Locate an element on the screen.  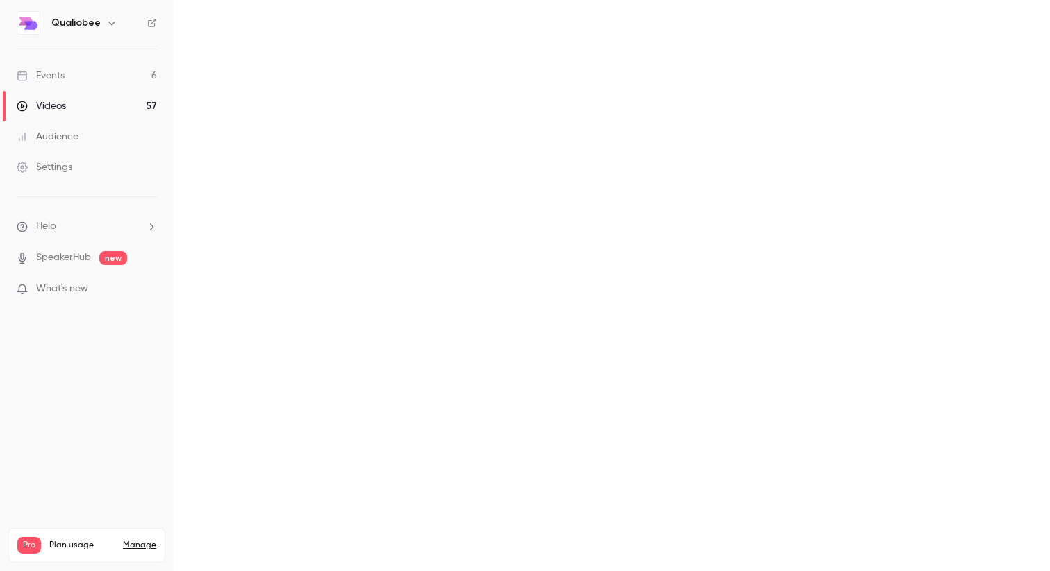
span: new is located at coordinates (113, 258).